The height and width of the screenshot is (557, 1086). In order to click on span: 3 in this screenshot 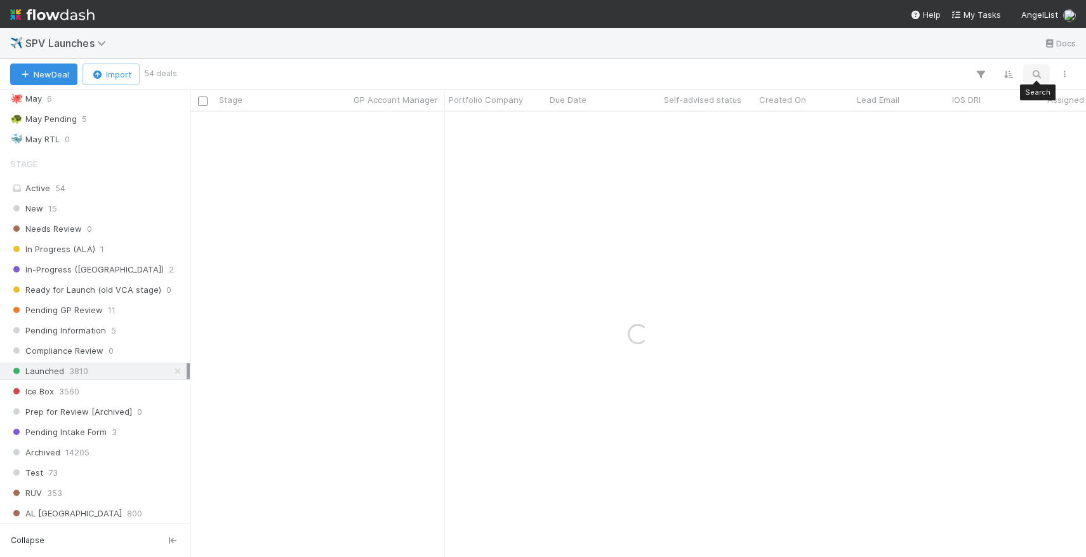, I will do `click(114, 432)`.